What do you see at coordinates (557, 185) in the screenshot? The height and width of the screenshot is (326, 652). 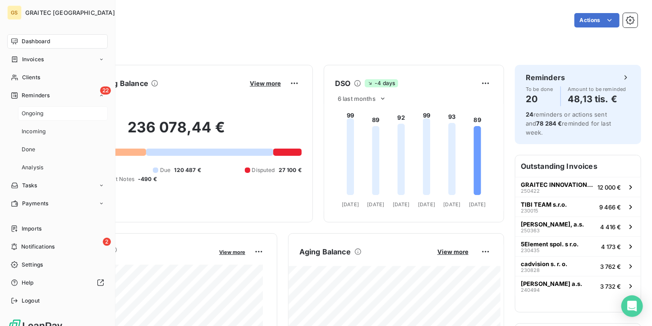 I see `span: GRAITEC INNOVATION SAS` at bounding box center [557, 185].